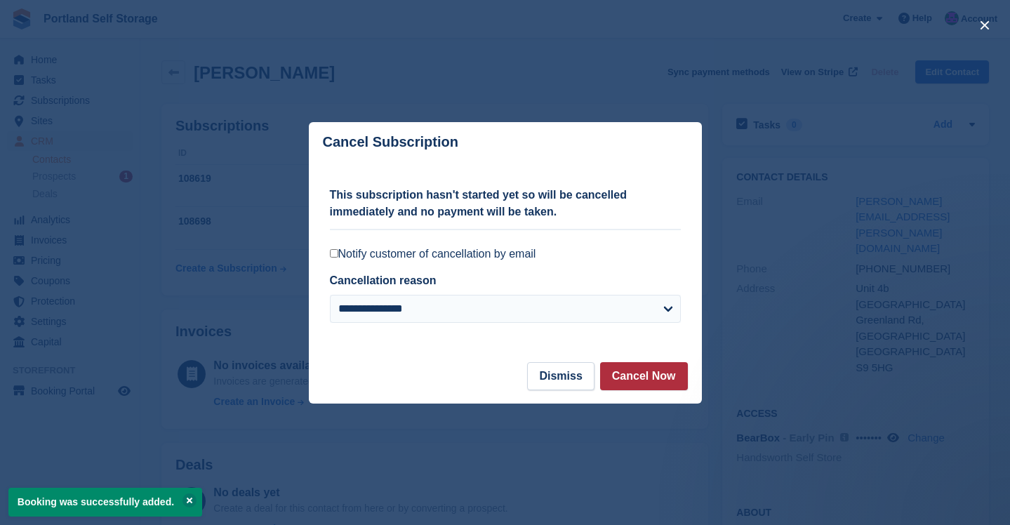  What do you see at coordinates (505, 204) in the screenshot?
I see `p: This subscription hasn't started yet so will be cancelled immediately and no payment will be taken.` at bounding box center [505, 204].